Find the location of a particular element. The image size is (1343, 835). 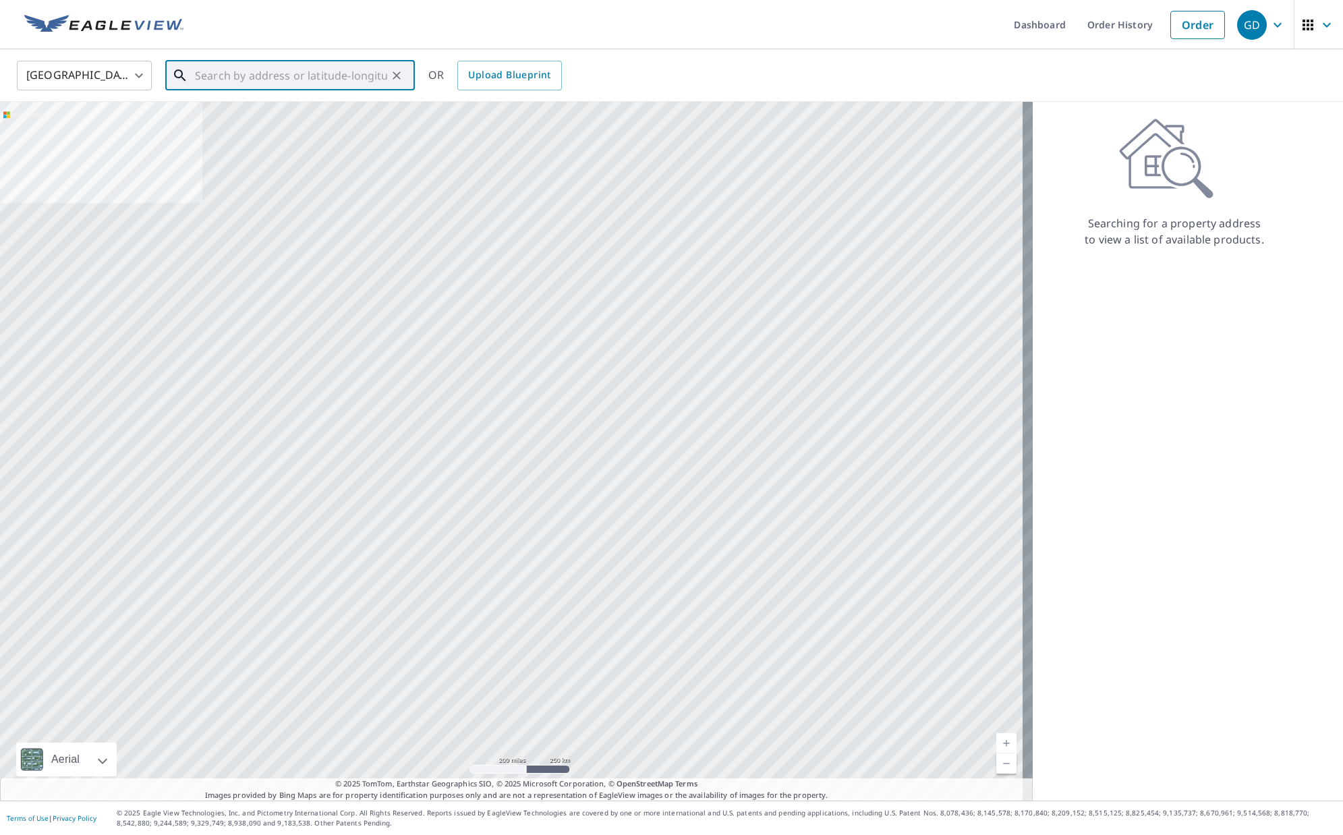

a: OpenStreetMap is located at coordinates (645, 783).